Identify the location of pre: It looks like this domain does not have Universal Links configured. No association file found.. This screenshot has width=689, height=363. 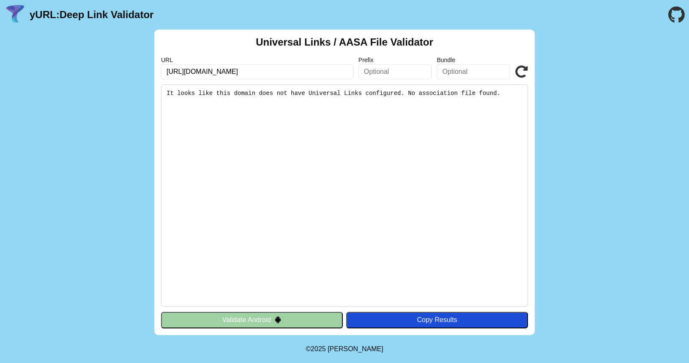
(344, 196).